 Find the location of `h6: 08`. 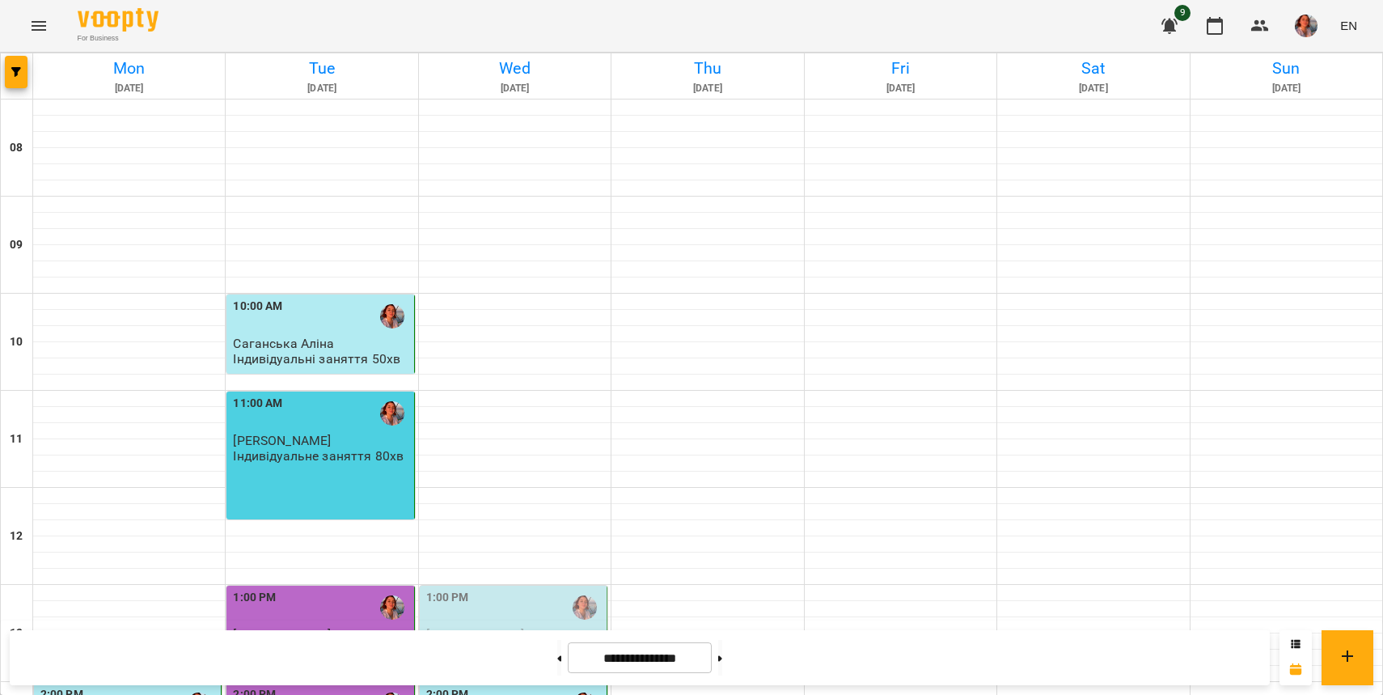

h6: 08 is located at coordinates (16, 148).